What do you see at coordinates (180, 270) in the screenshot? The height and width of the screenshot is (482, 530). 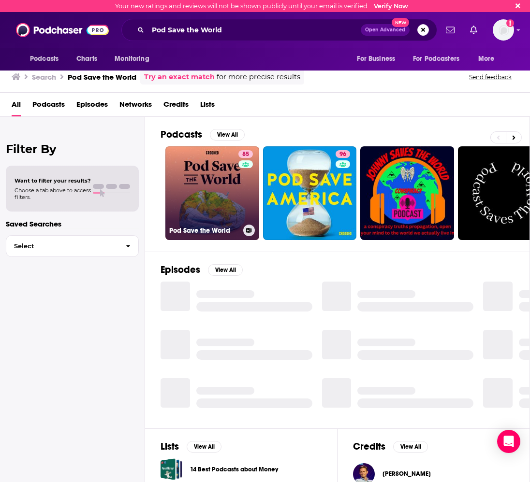 I see `h2: Episodes` at bounding box center [180, 270].